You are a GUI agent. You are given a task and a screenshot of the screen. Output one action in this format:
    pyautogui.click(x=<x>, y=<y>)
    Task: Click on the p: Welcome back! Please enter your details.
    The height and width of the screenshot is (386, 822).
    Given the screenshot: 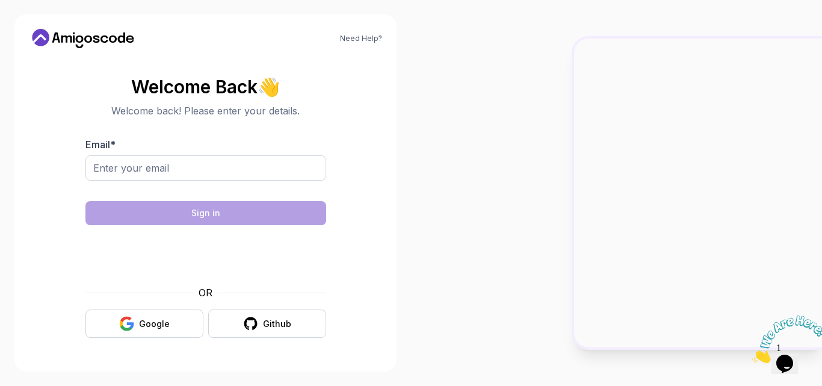 What is the action you would take?
    pyautogui.click(x=206, y=111)
    